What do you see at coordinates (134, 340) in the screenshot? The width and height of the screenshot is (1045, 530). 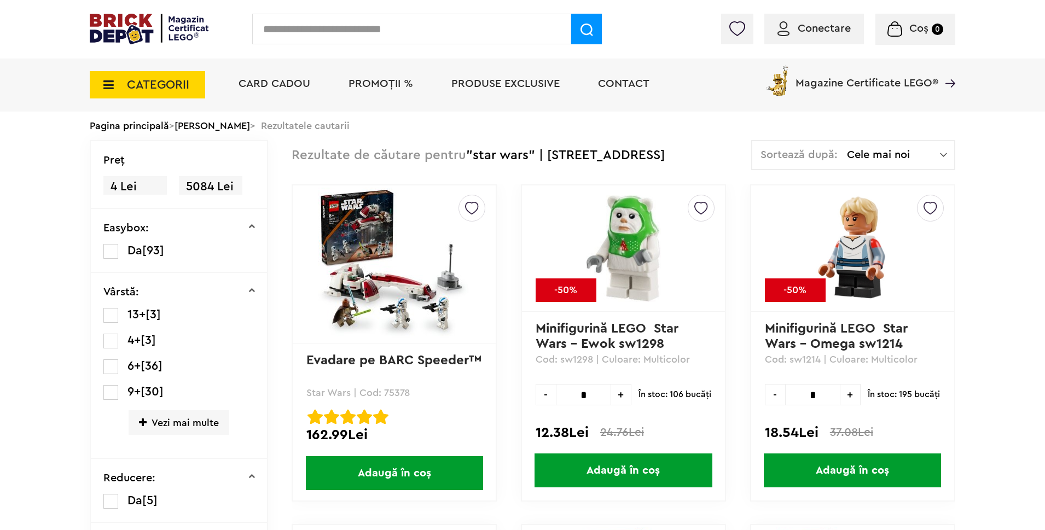 I see `span: 4+` at bounding box center [134, 340].